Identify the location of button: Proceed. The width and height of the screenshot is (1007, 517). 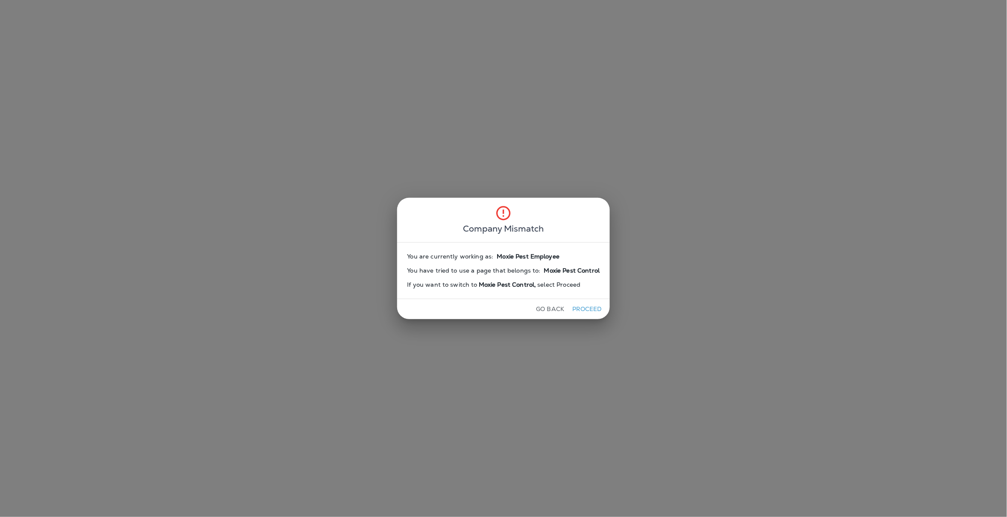
(587, 309).